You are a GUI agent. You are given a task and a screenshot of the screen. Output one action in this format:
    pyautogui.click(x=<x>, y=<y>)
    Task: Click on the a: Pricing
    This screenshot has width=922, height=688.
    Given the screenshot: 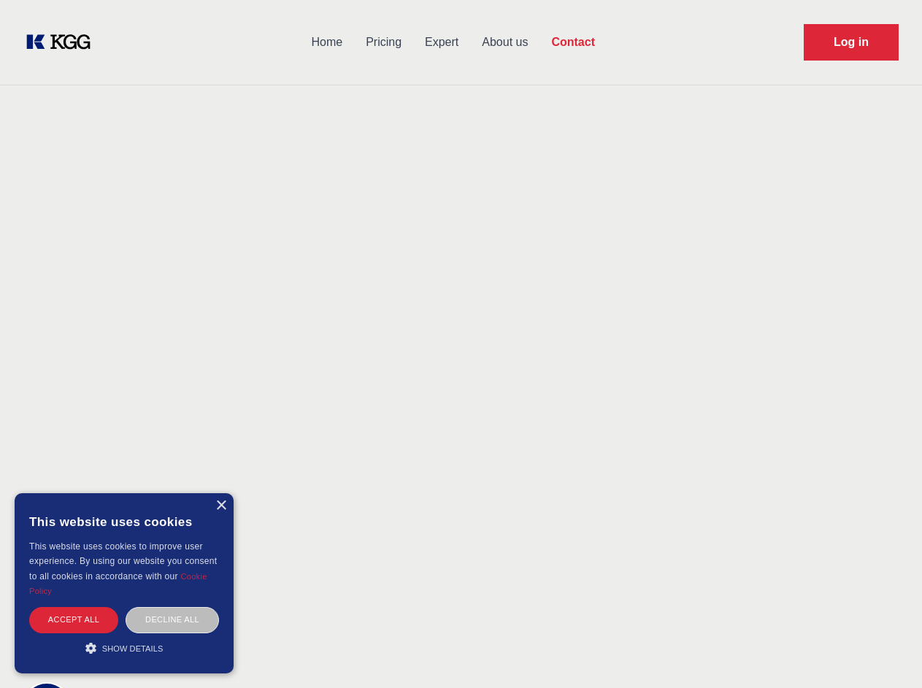 What is the action you would take?
    pyautogui.click(x=383, y=42)
    